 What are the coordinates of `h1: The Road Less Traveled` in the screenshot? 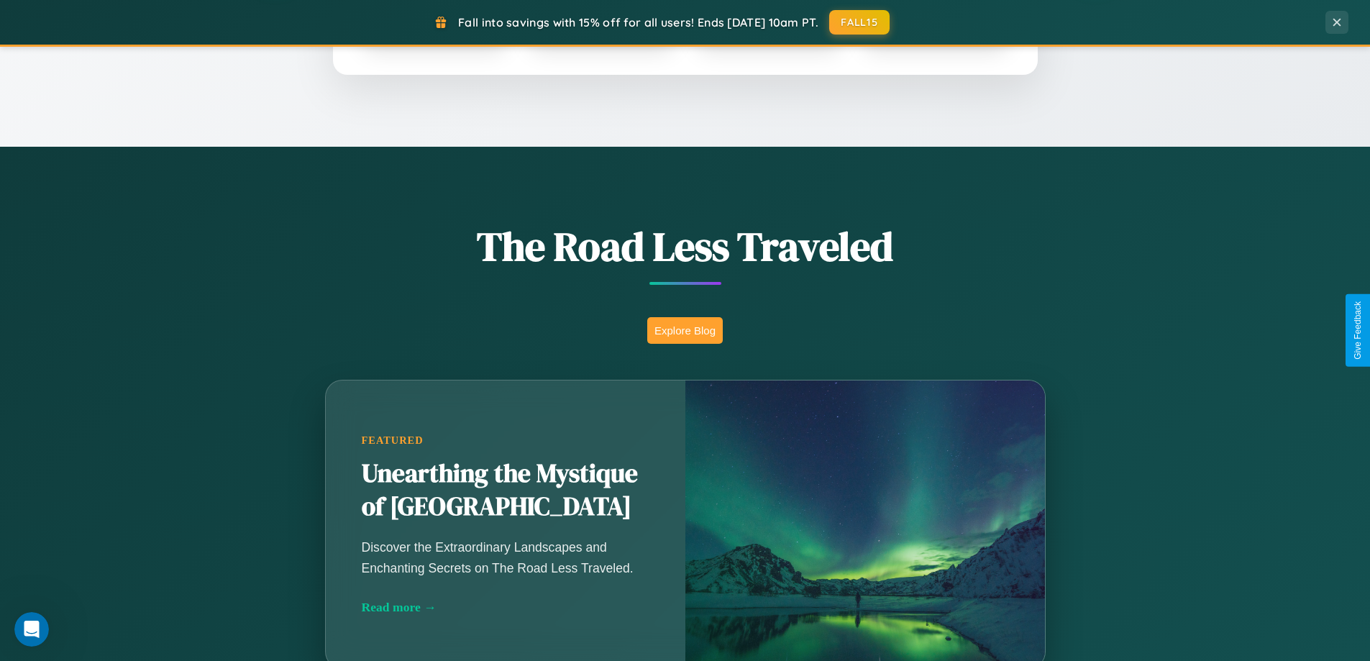 It's located at (686, 246).